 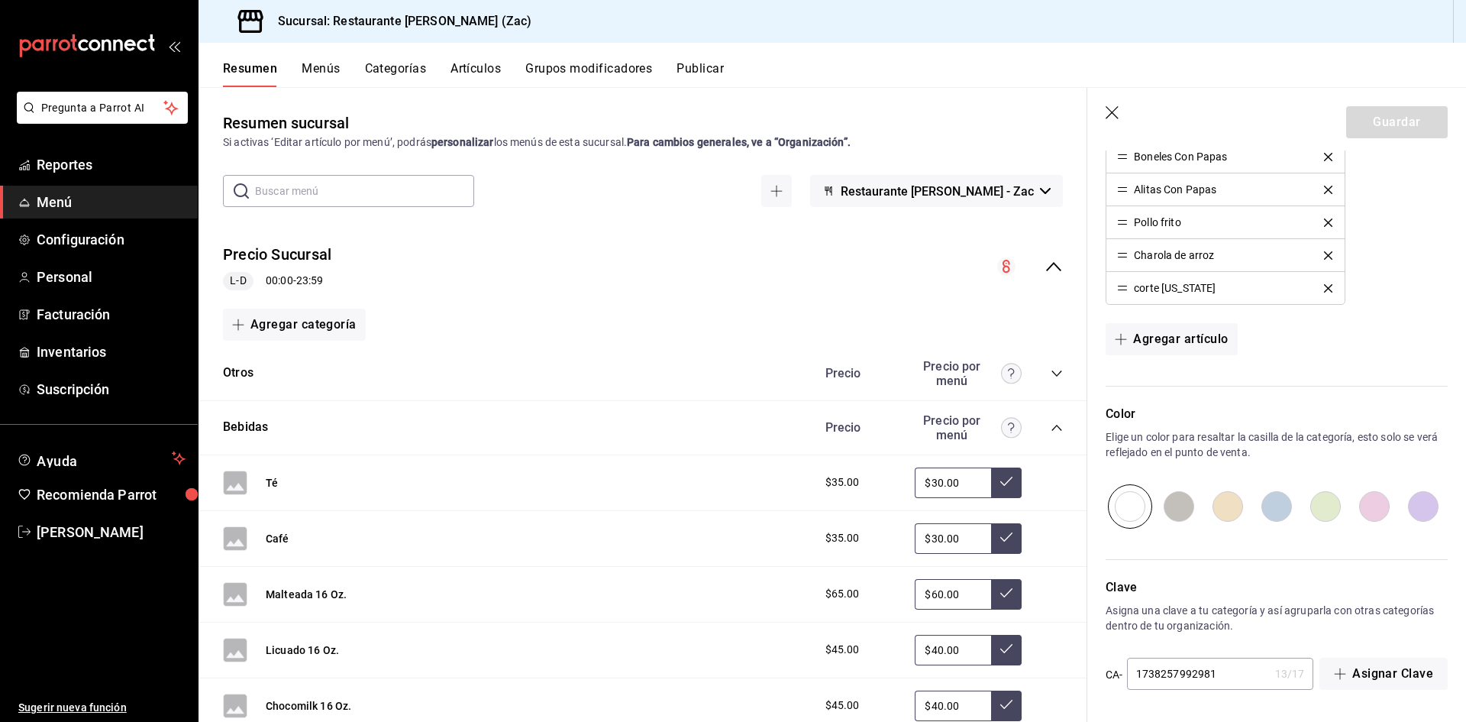 I want to click on div: Si activas ‘Editar artículo por menú’, podrás los menús de esta sucursal., so click(x=643, y=142).